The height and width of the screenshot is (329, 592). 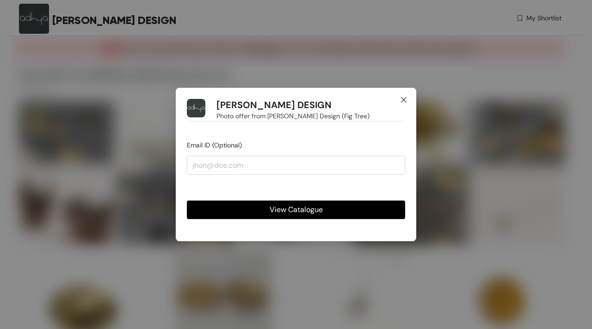 What do you see at coordinates (214, 145) in the screenshot?
I see `span: Email ID (Optional)` at bounding box center [214, 145].